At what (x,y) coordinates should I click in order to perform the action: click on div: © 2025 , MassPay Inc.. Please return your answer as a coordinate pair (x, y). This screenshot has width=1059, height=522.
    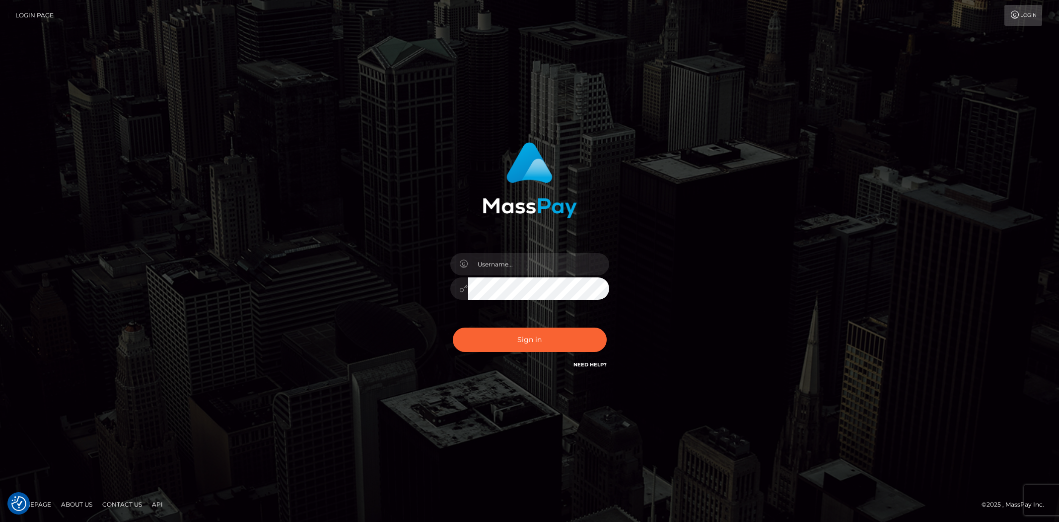
    Looking at the image, I should click on (1017, 504).